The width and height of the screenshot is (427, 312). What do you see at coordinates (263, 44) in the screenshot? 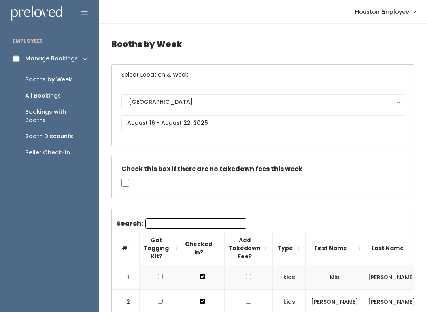
I see `h4: Booths by Week` at bounding box center [263, 44].